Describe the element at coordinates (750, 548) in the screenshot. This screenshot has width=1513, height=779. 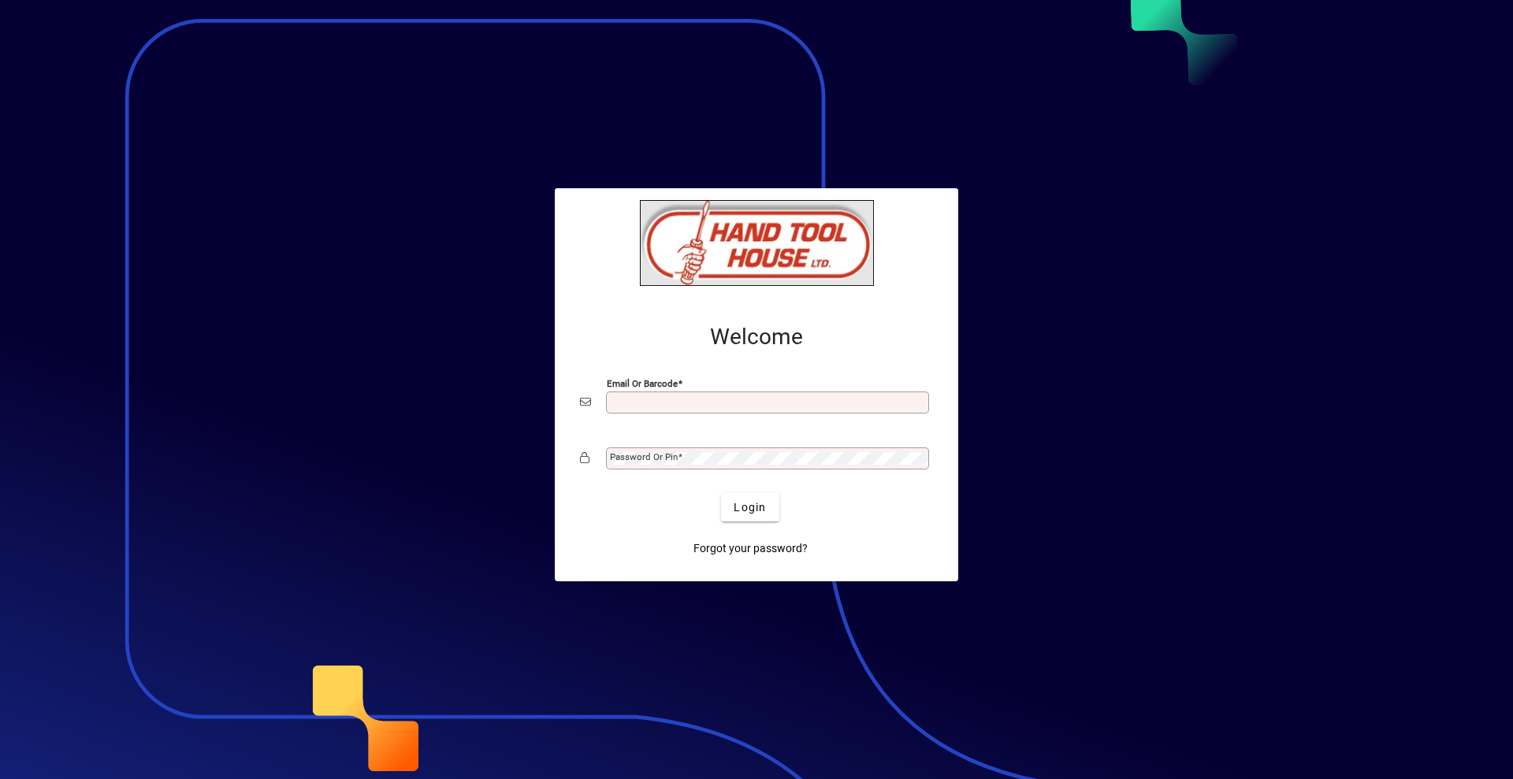
I see `span: Forgot your password?` at that location.